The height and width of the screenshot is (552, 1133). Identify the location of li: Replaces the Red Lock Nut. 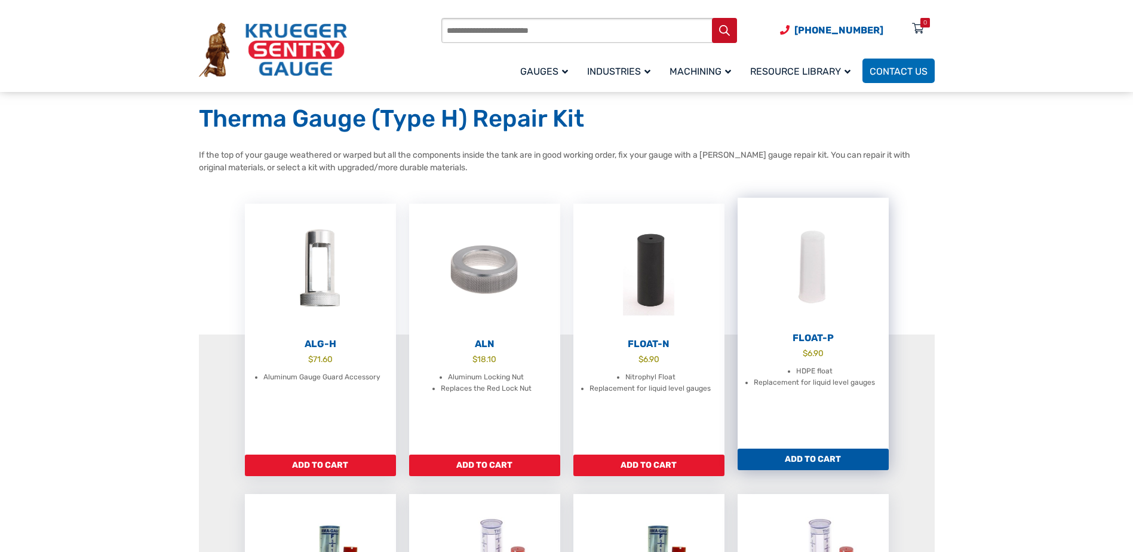
(486, 389).